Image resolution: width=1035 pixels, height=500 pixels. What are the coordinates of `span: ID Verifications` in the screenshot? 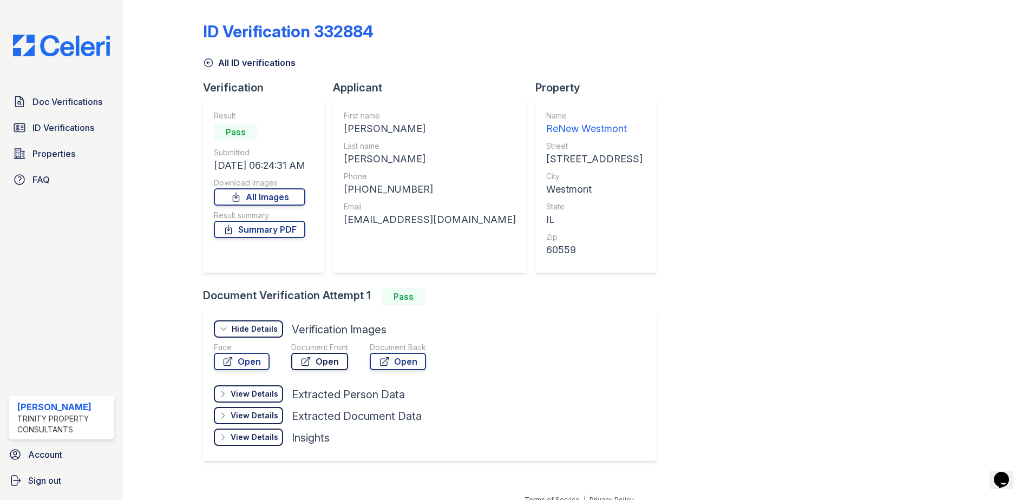 It's located at (63, 128).